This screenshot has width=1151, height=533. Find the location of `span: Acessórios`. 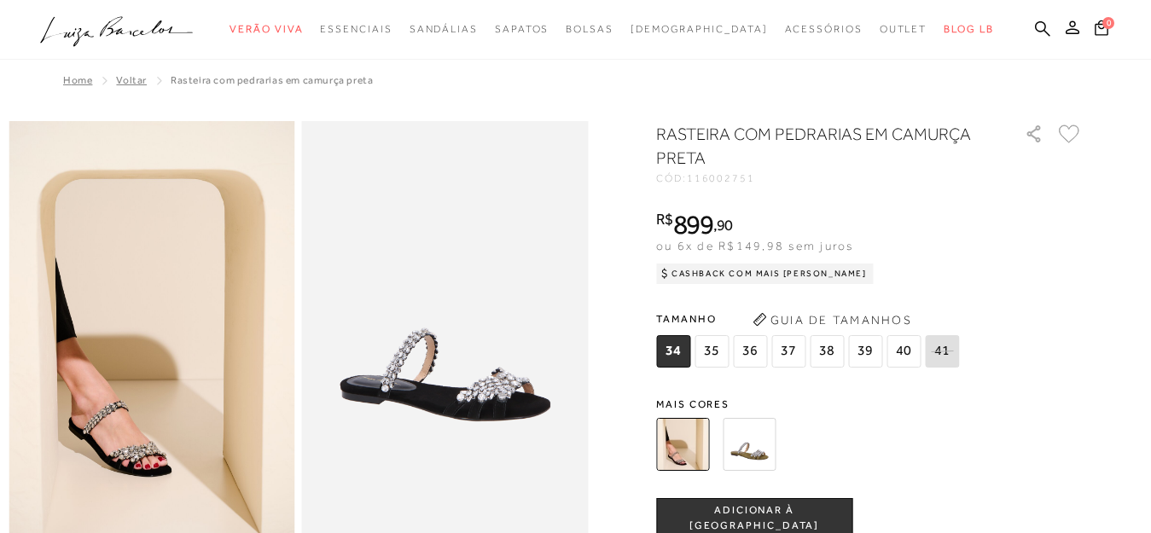

span: Acessórios is located at coordinates (823, 29).